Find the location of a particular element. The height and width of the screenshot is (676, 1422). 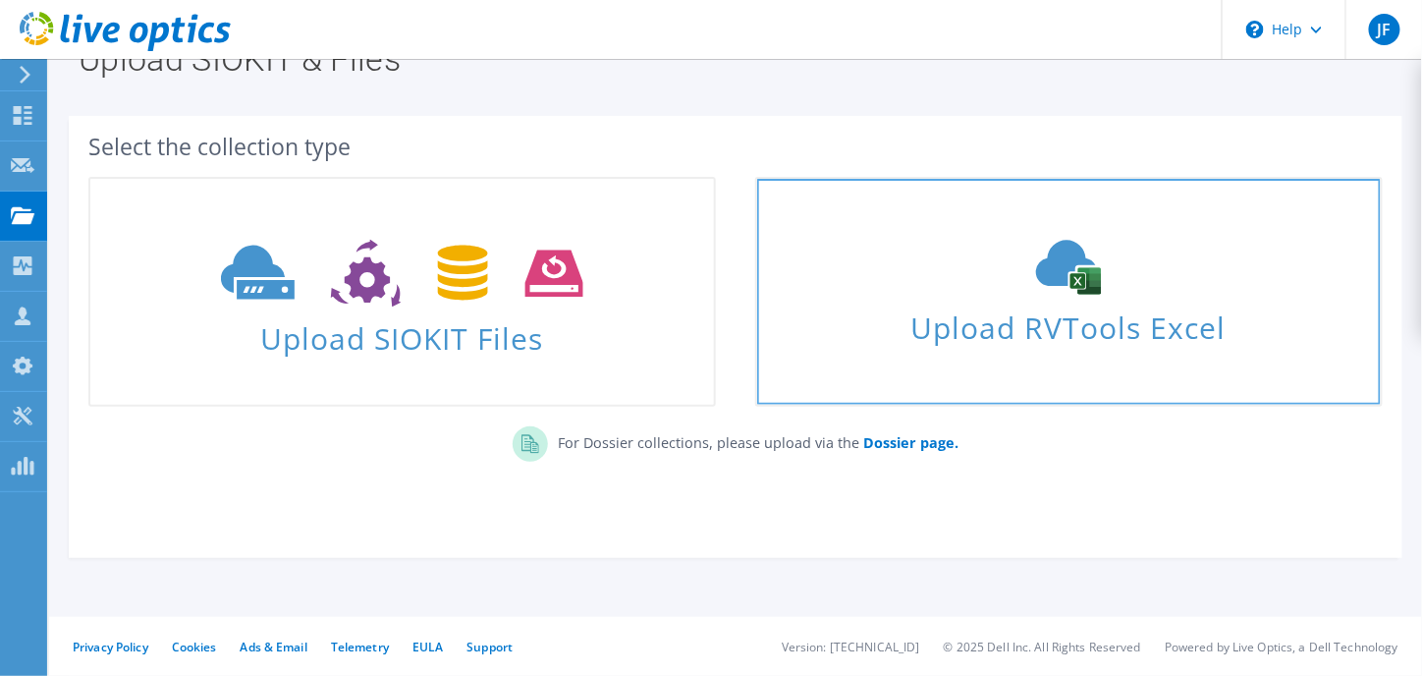

h1: Upload SIOKIT & Files is located at coordinates (730, 59).